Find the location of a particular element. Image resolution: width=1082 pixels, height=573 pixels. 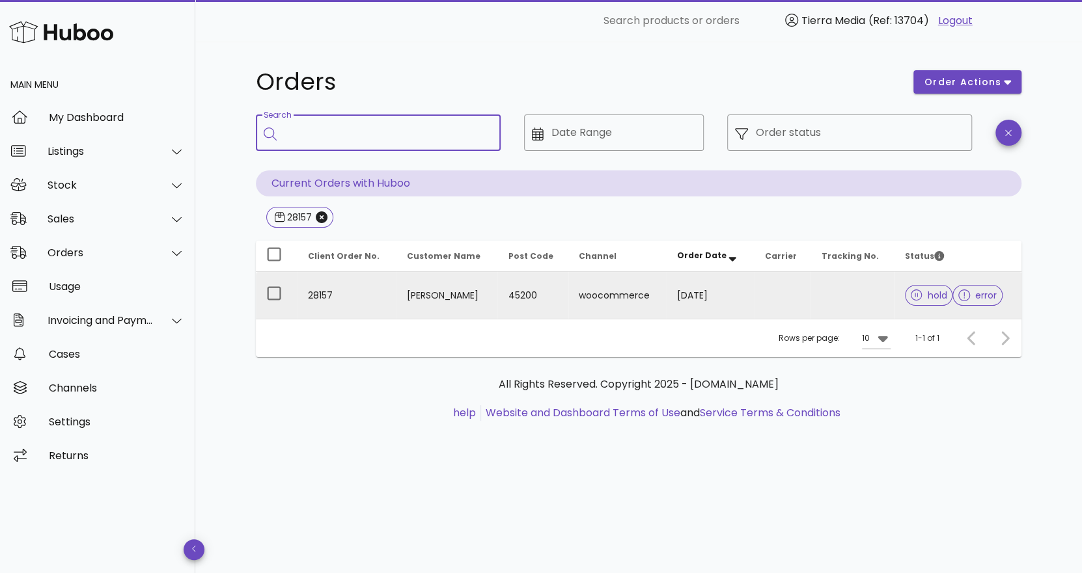

p: Current Orders with Huboo is located at coordinates (638, 184).